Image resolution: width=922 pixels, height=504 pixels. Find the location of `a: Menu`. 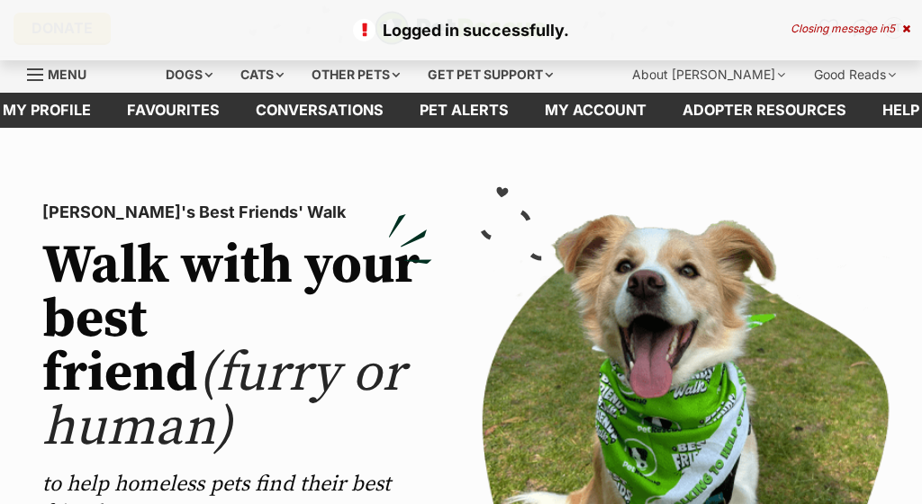

a: Menu is located at coordinates (63, 73).